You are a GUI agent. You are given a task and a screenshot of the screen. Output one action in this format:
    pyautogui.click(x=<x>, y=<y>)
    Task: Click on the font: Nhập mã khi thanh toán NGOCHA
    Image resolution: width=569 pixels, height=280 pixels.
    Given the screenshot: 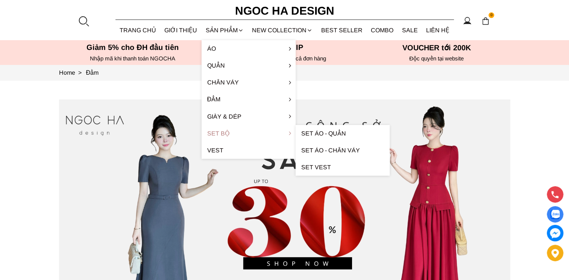 What is the action you would take?
    pyautogui.click(x=132, y=58)
    